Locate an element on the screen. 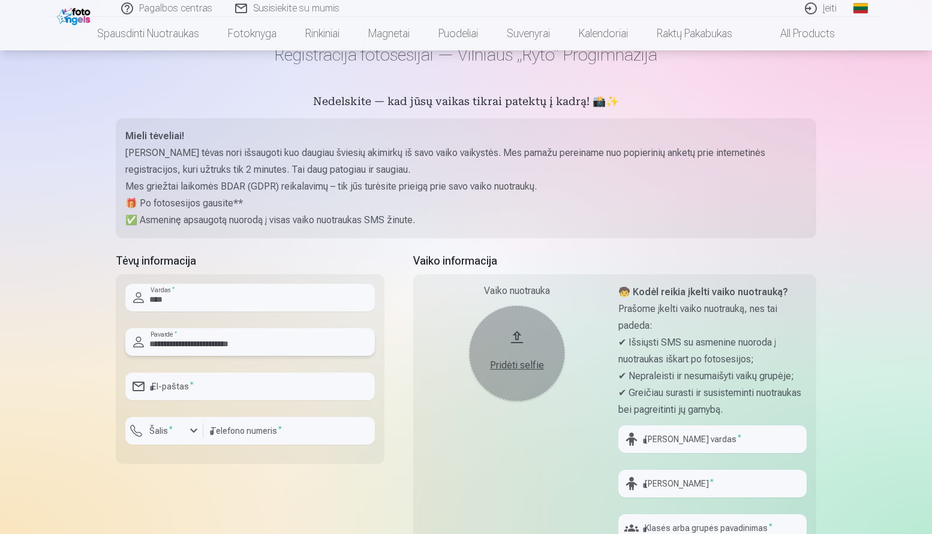 The width and height of the screenshot is (932, 534). a: Spausdinti nuotraukas is located at coordinates (148, 34).